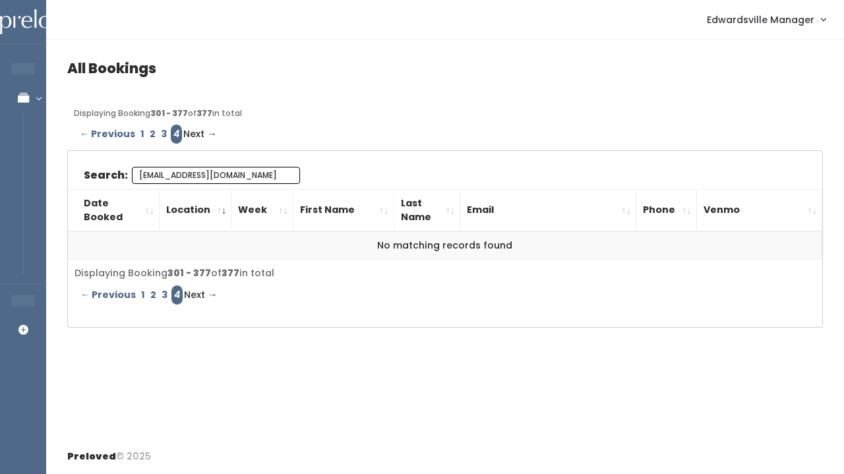 This screenshot has height=474, width=844. Describe the element at coordinates (92, 456) in the screenshot. I see `span: Preloved` at that location.